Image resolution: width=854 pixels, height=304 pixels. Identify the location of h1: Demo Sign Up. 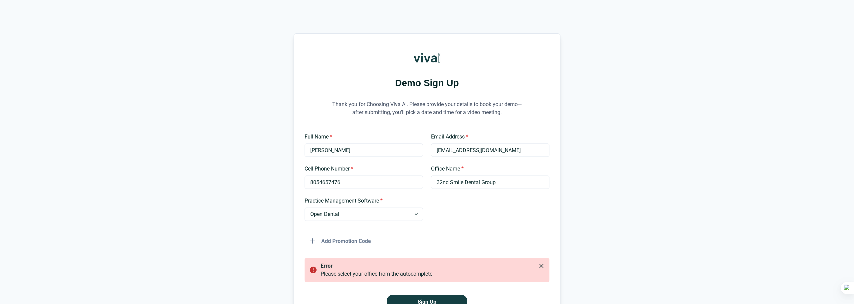
(427, 83).